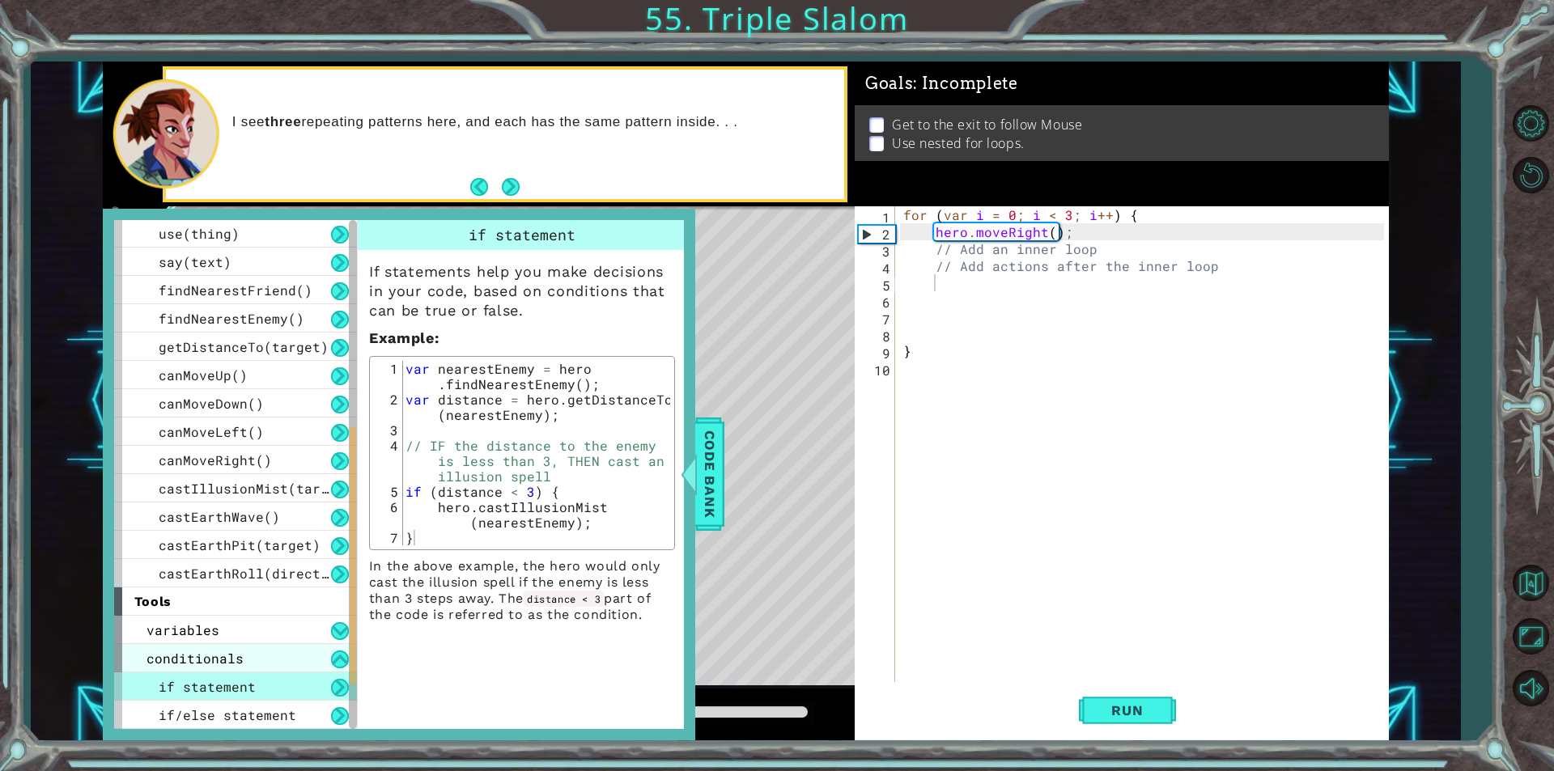 The height and width of the screenshot is (771, 1554). What do you see at coordinates (941, 83) in the screenshot?
I see `span: Goals` at bounding box center [941, 83].